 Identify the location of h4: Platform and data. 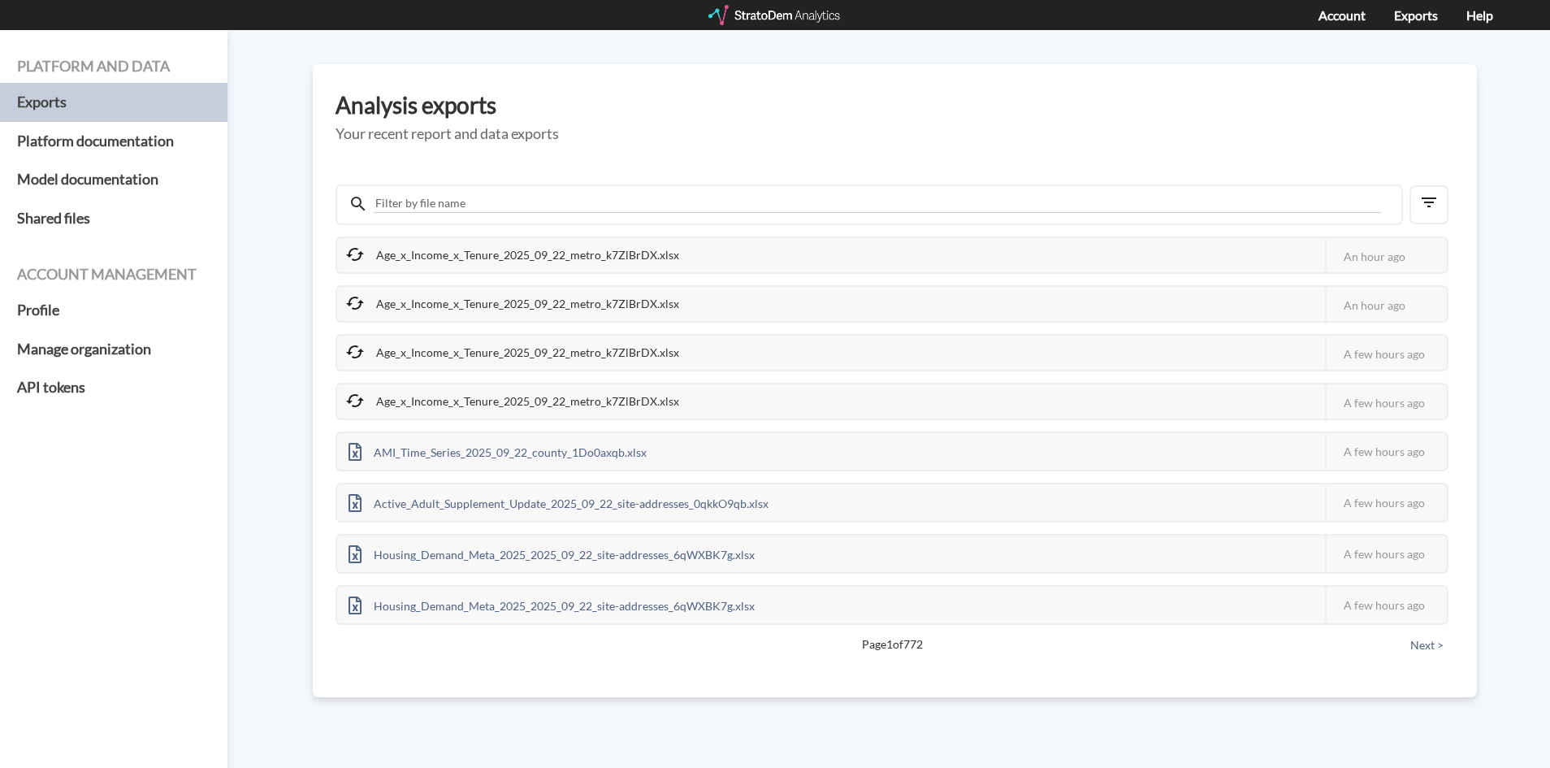
(114, 67).